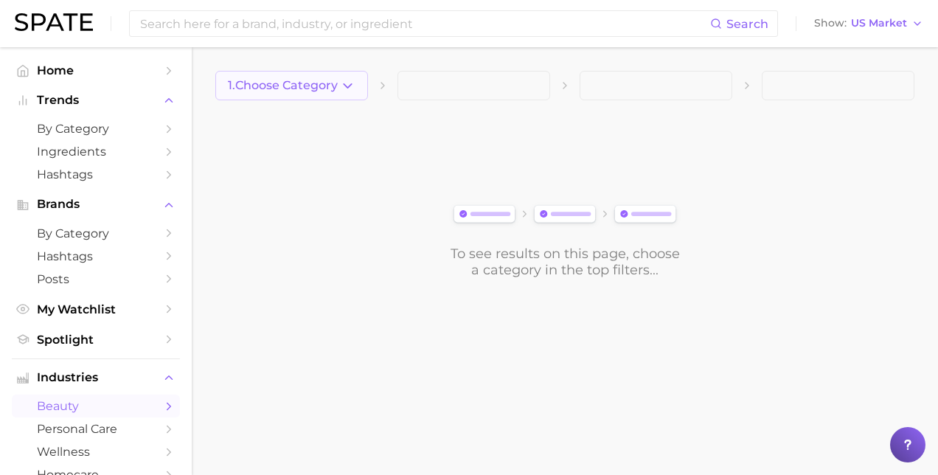  Describe the element at coordinates (96, 428) in the screenshot. I see `span: personal care` at that location.